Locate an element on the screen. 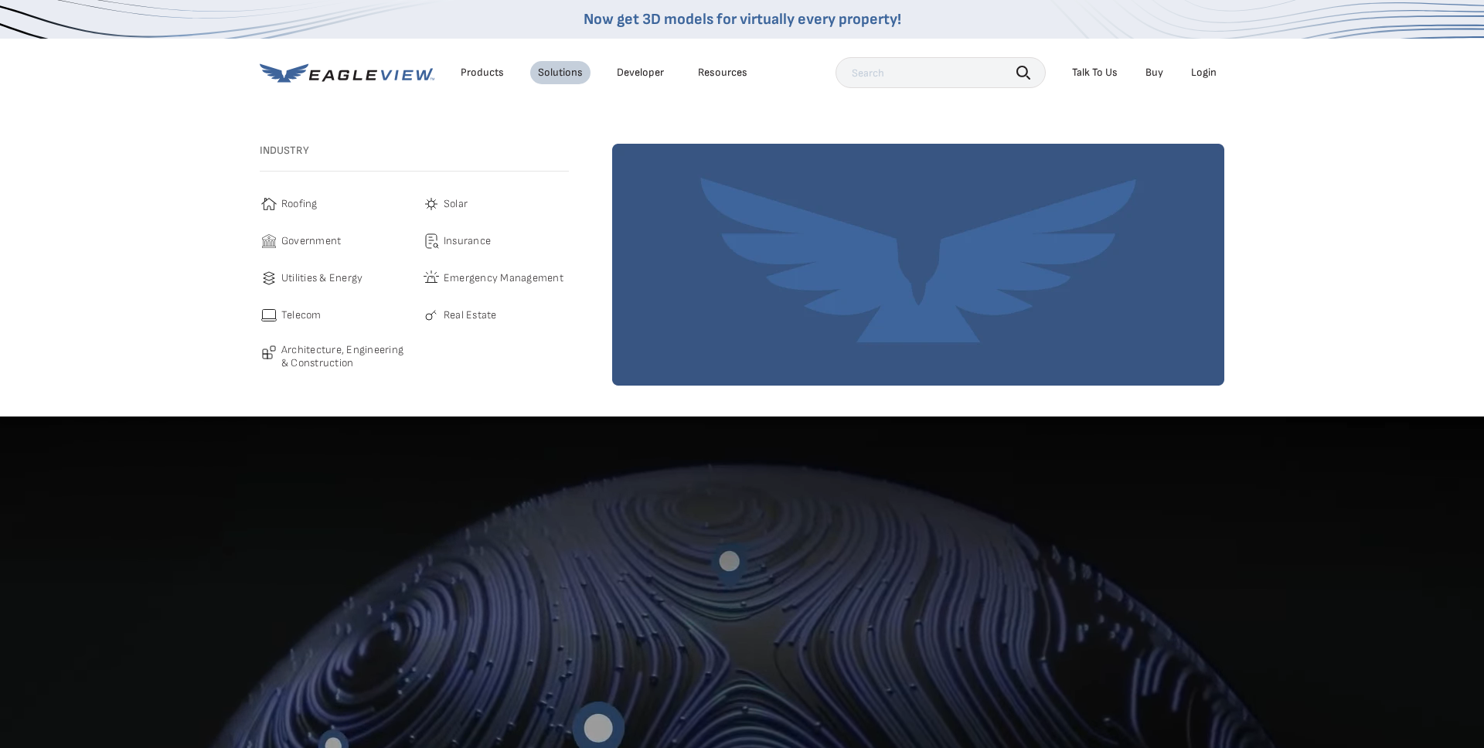  a: Government is located at coordinates (333, 241).